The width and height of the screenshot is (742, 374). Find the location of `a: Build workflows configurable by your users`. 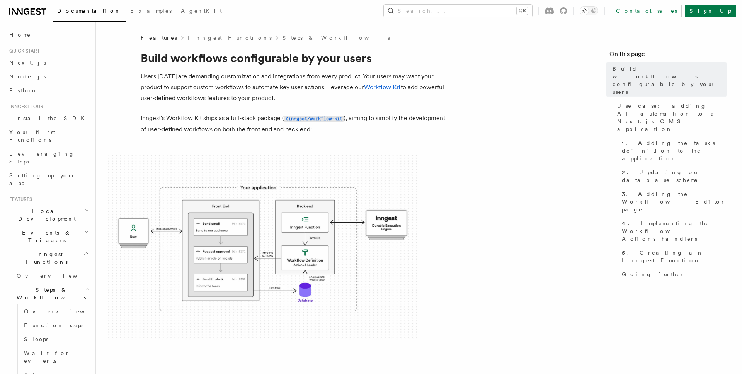

a: Build workflows configurable by your users is located at coordinates (668, 80).